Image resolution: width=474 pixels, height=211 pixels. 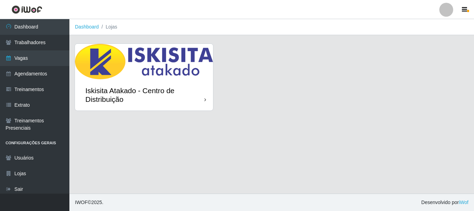 What do you see at coordinates (463, 202) in the screenshot?
I see `a: iWof` at bounding box center [463, 202].